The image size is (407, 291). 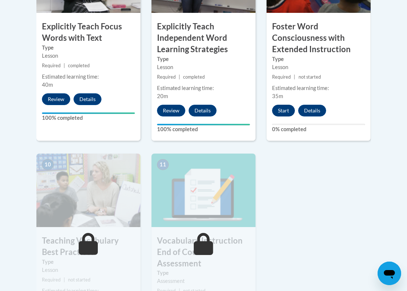 What do you see at coordinates (203, 38) in the screenshot?
I see `h3: Explicitly Teach Independent Word Learning Strategies` at bounding box center [203, 38].